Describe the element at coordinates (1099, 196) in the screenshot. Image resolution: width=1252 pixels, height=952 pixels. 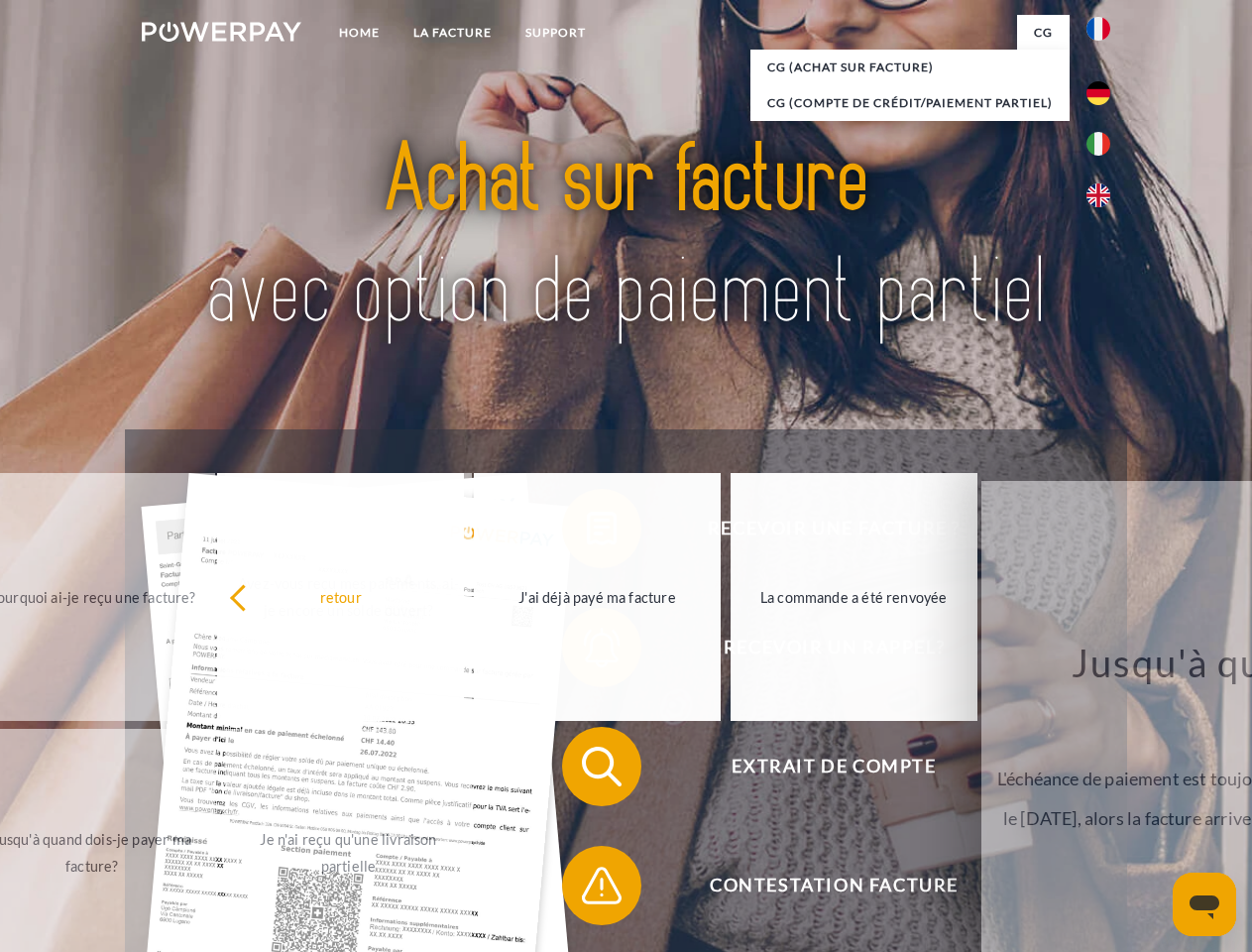
I see `img: en` at that location.